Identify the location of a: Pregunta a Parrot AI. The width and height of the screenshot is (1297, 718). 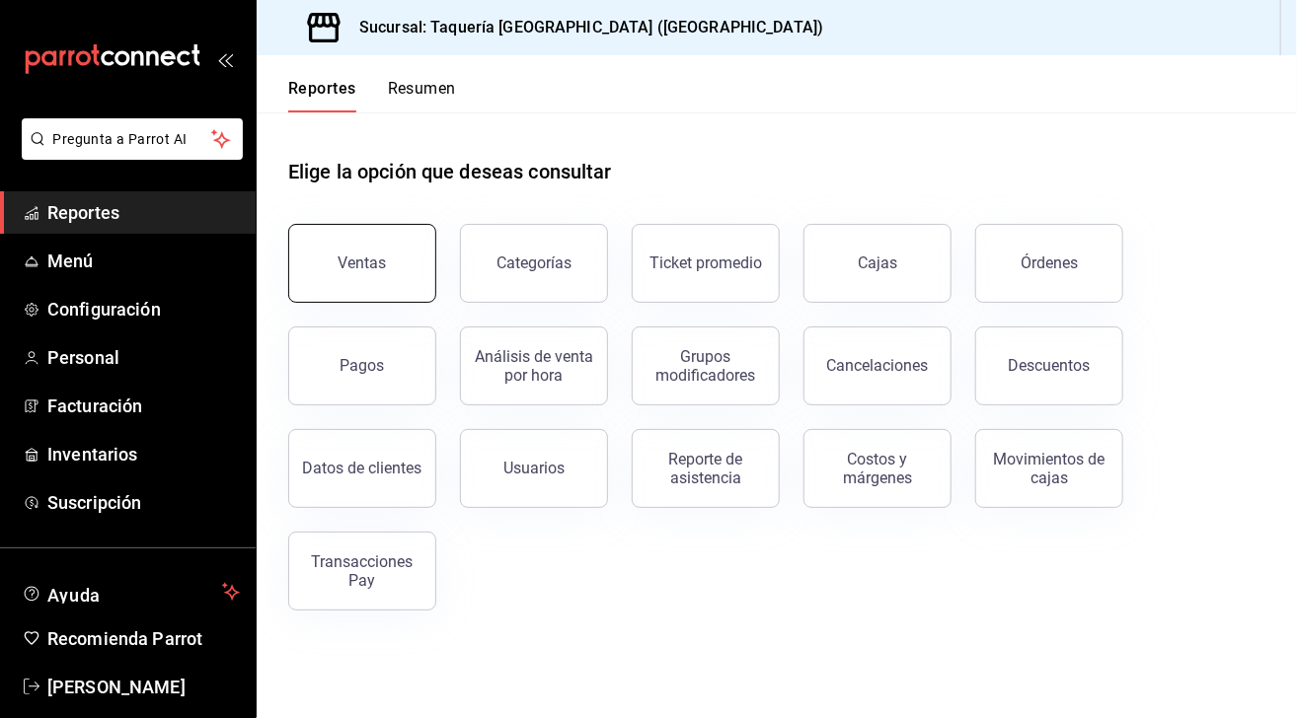
(128, 153).